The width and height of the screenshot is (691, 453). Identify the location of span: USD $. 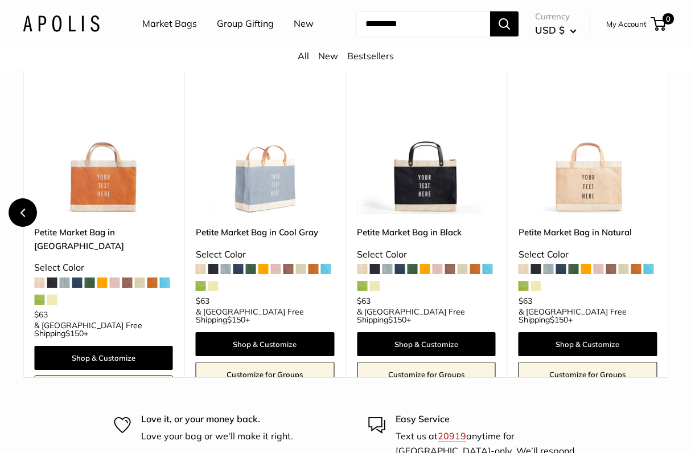
(550, 30).